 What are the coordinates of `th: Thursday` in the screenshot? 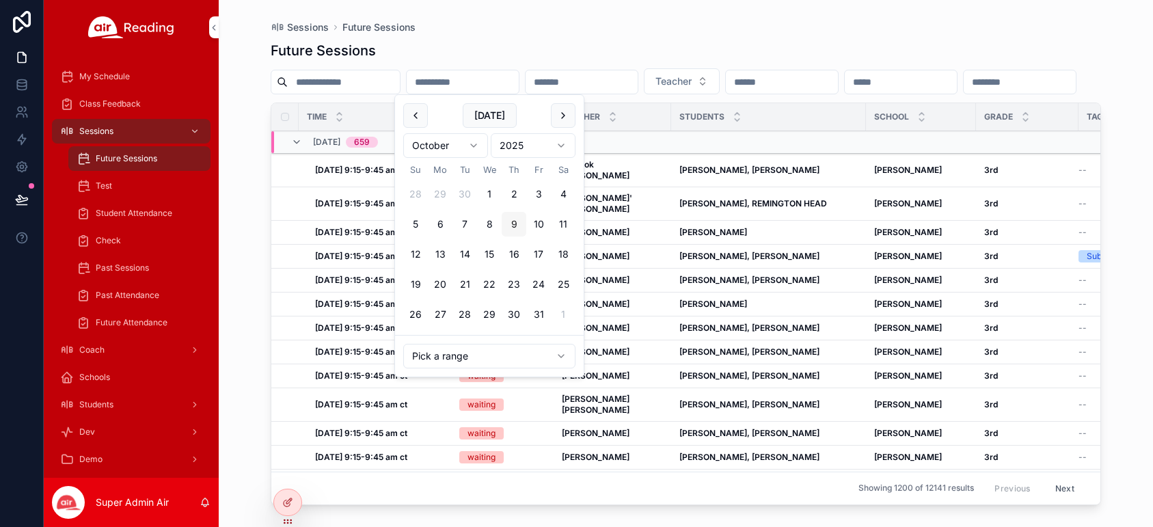 It's located at (514, 169).